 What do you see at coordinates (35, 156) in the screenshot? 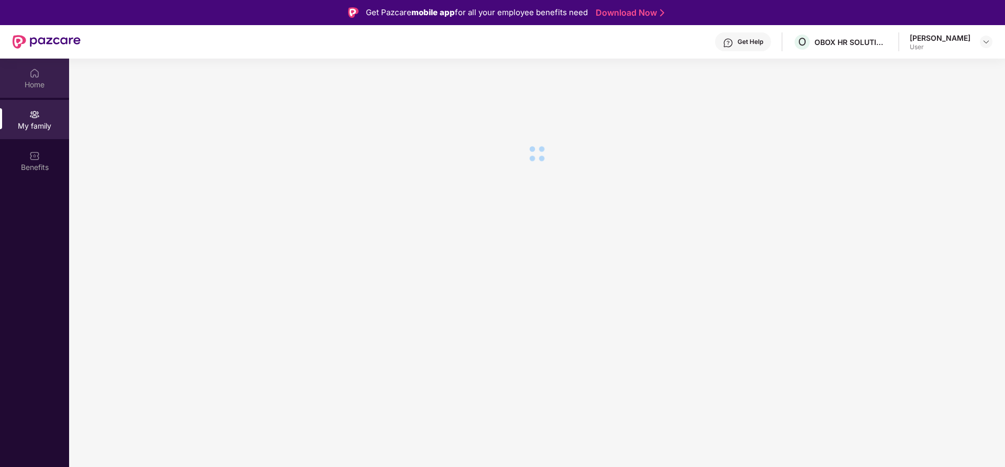
I see `img: svg+xml;base64,PHN2ZyBpZD0iQmVuZWZpdHMiIHhtbG5zPSJodHRwOi8vd3d3LnczLm9yZy8yMDAwL3N2ZyIgd2lkdGg9Ij...` at bounding box center [35, 156].